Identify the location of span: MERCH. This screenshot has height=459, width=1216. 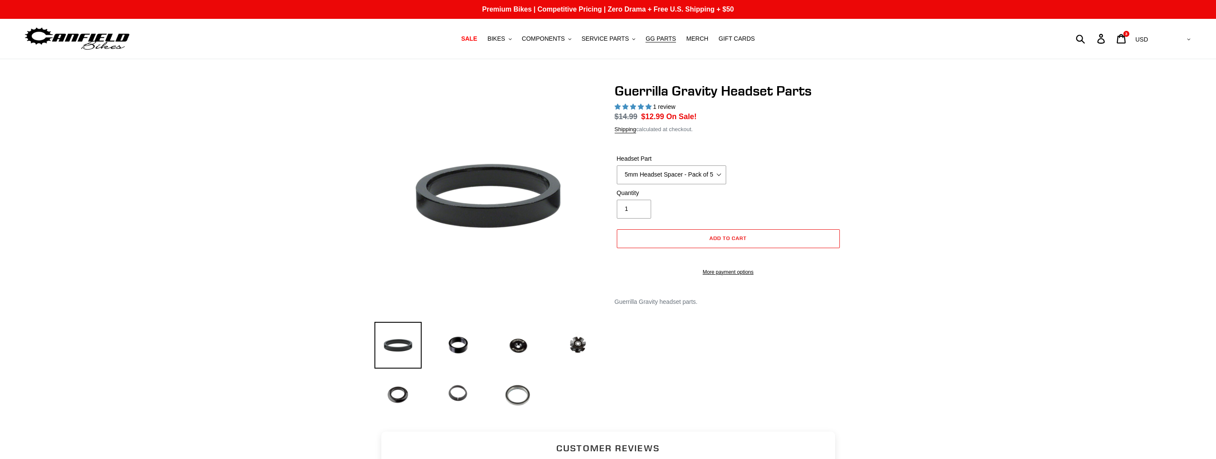
(697, 39).